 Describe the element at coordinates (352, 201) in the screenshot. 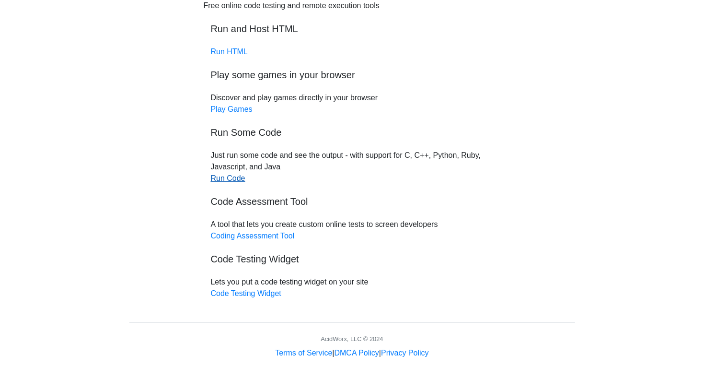

I see `h5: Code Assessment Tool` at that location.